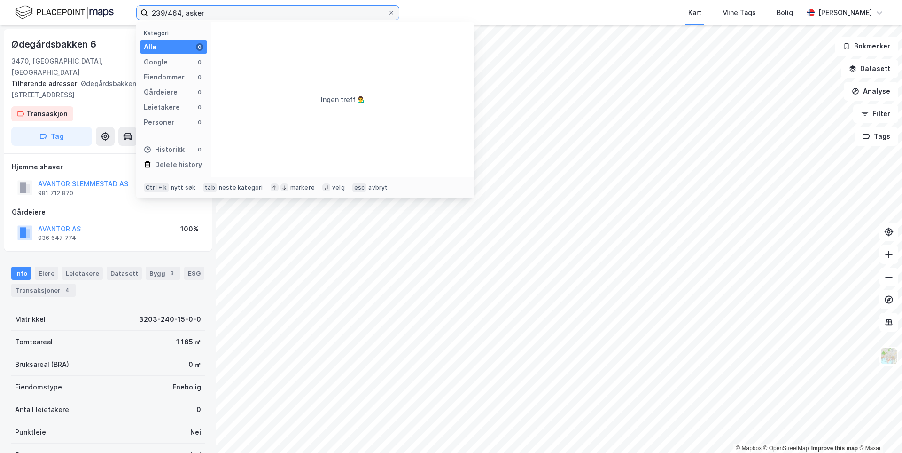 This screenshot has width=902, height=453. What do you see at coordinates (241, 187) in the screenshot?
I see `div: neste kategori` at bounding box center [241, 187].